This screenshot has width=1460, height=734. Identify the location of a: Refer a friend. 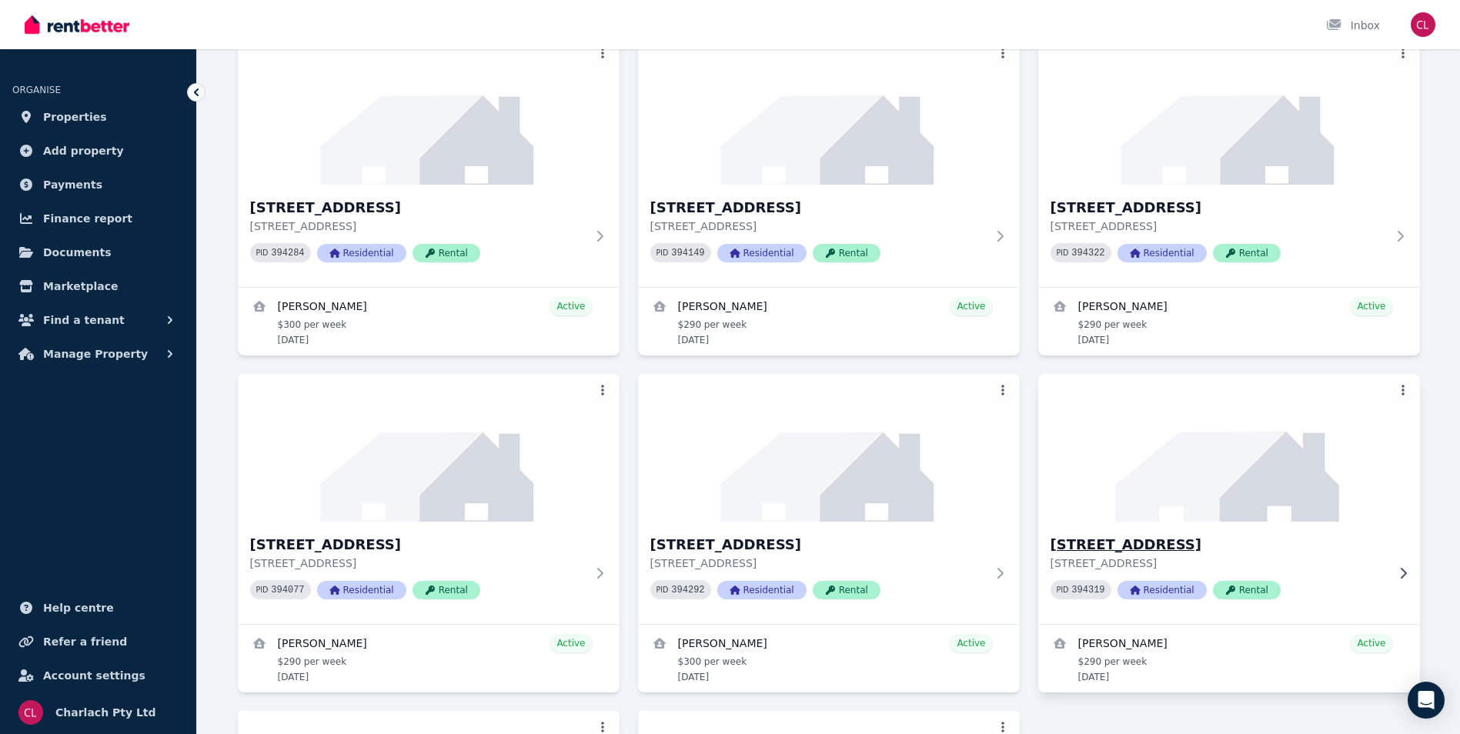
(98, 642).